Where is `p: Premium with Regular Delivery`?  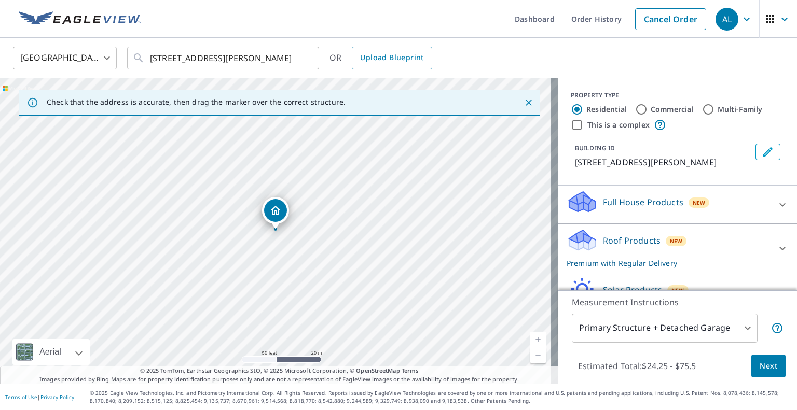 p: Premium with Regular Delivery is located at coordinates (668, 263).